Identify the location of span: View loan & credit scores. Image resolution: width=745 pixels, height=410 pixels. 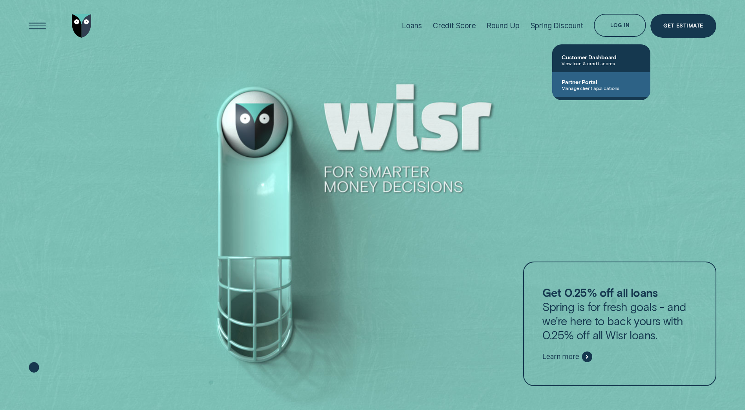
(601, 63).